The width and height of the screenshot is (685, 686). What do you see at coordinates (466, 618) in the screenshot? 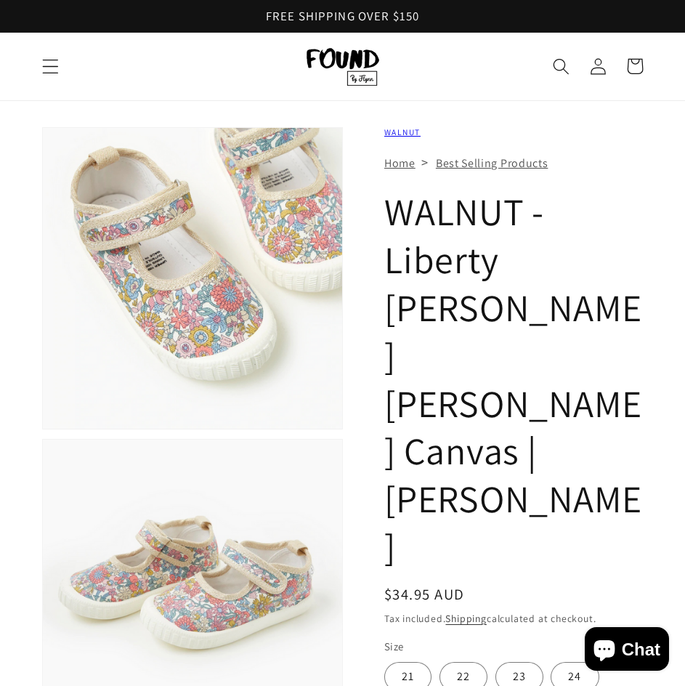
I see `a: Shipping` at bounding box center [466, 618].